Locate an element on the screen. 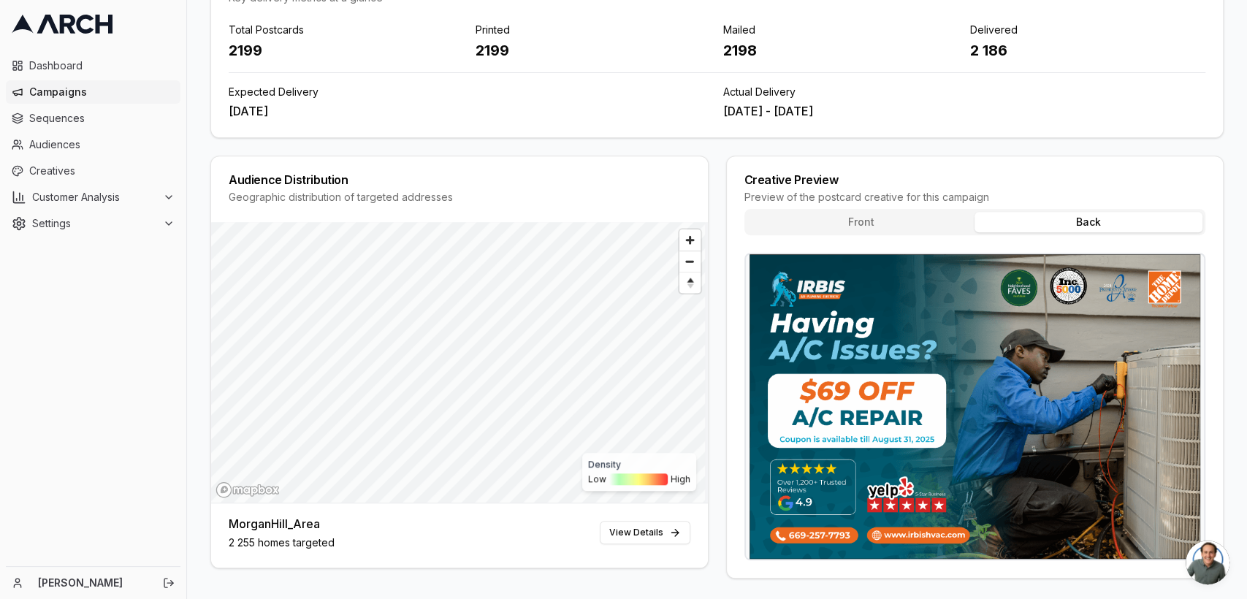  a: Audiences is located at coordinates (93, 145).